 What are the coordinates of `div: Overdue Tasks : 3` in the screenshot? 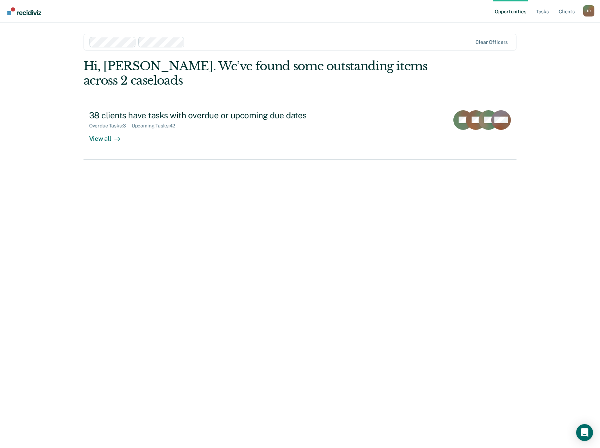 It's located at (110, 126).